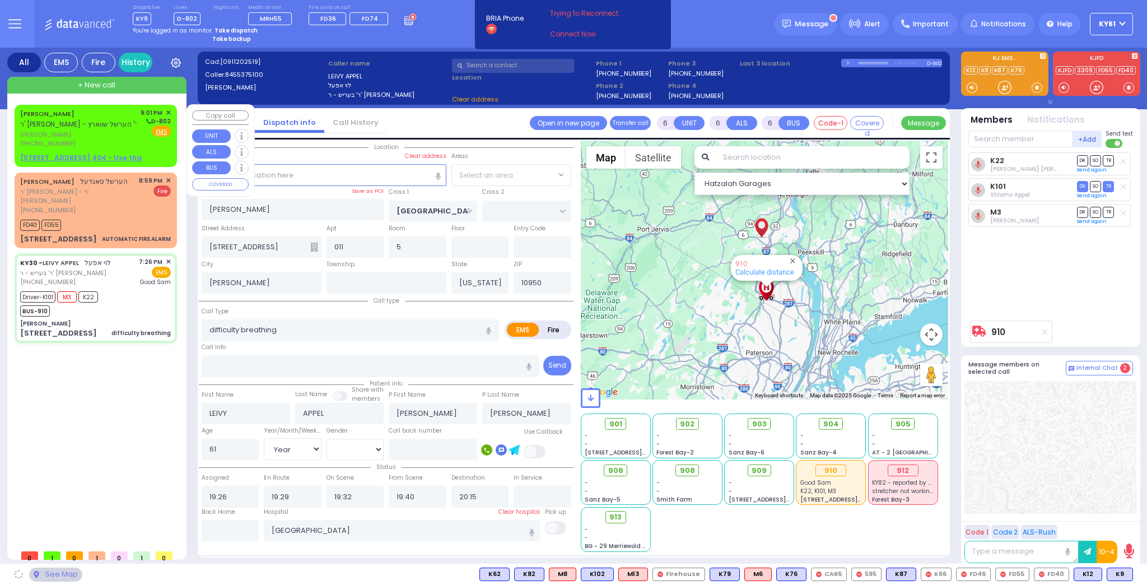  What do you see at coordinates (766, 290) in the screenshot?
I see `div: Good Samaritan Hospital` at bounding box center [766, 290].